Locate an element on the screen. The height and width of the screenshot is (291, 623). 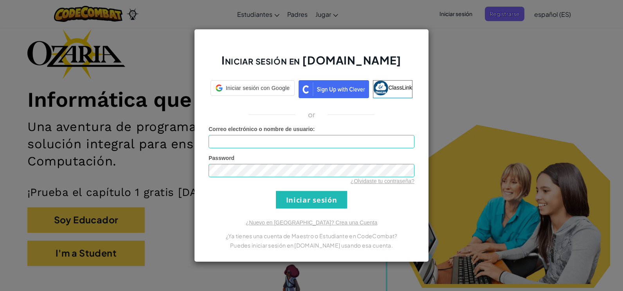
p: or is located at coordinates (311, 115).